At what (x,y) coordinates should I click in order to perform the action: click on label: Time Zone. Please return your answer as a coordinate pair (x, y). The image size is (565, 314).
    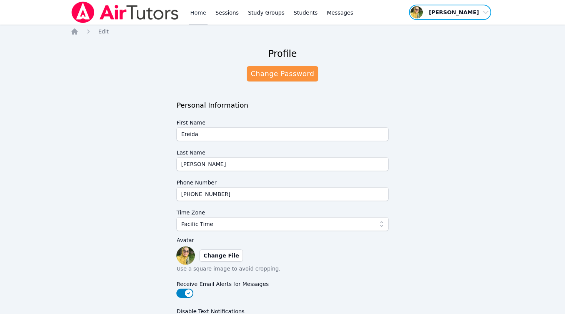
    Looking at the image, I should click on (282, 211).